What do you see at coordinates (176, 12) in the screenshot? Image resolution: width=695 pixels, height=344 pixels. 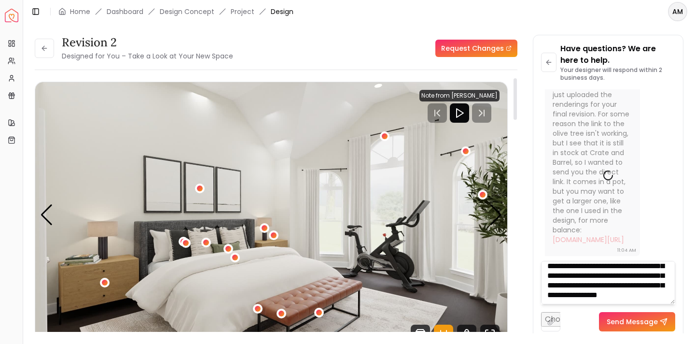 I see `nav: breadcrumb` at bounding box center [176, 12].